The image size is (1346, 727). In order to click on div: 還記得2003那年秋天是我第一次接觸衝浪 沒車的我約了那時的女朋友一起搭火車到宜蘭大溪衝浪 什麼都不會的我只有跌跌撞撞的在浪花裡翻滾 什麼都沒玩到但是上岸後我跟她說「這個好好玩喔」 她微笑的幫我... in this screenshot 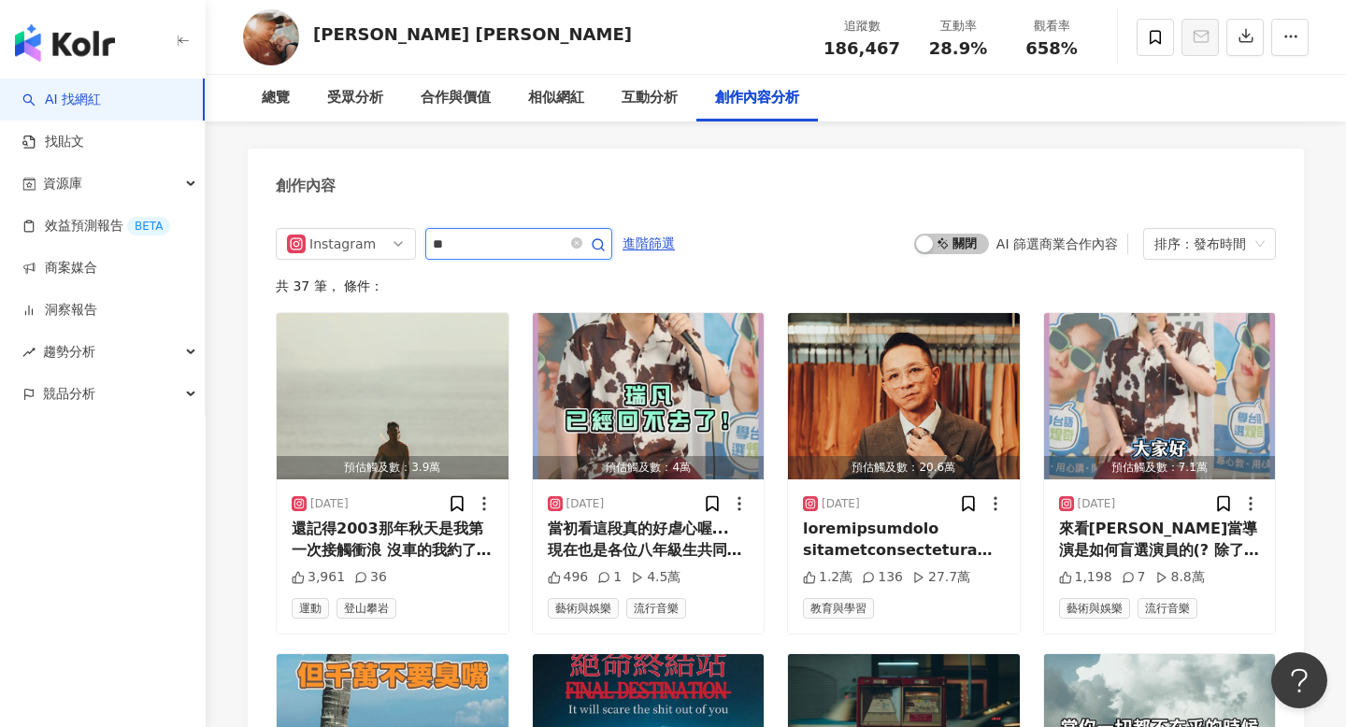, I will do `click(393, 539)`.